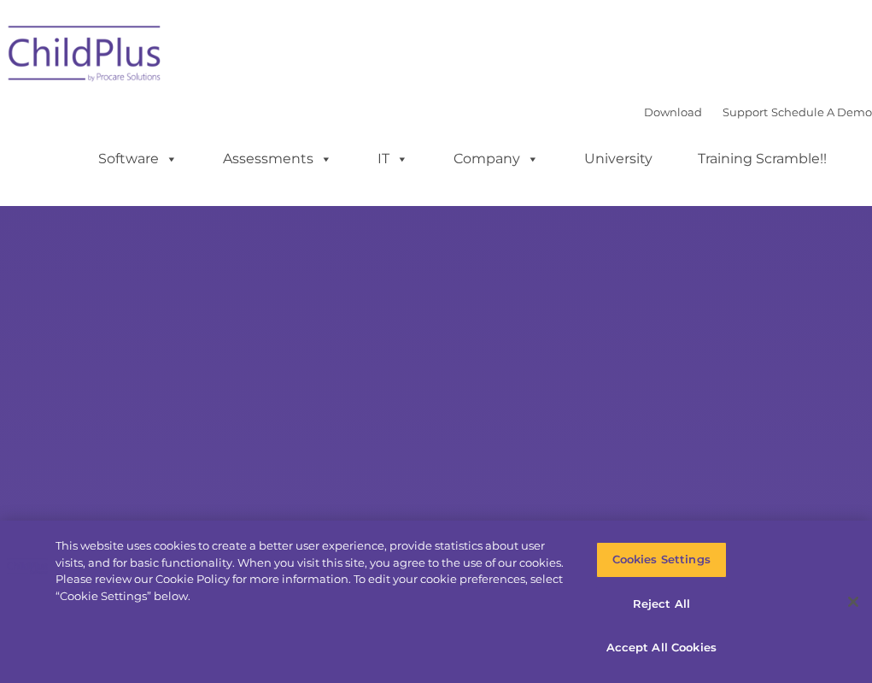 This screenshot has height=683, width=872. What do you see at coordinates (496, 159) in the screenshot?
I see `a: Company` at bounding box center [496, 159].